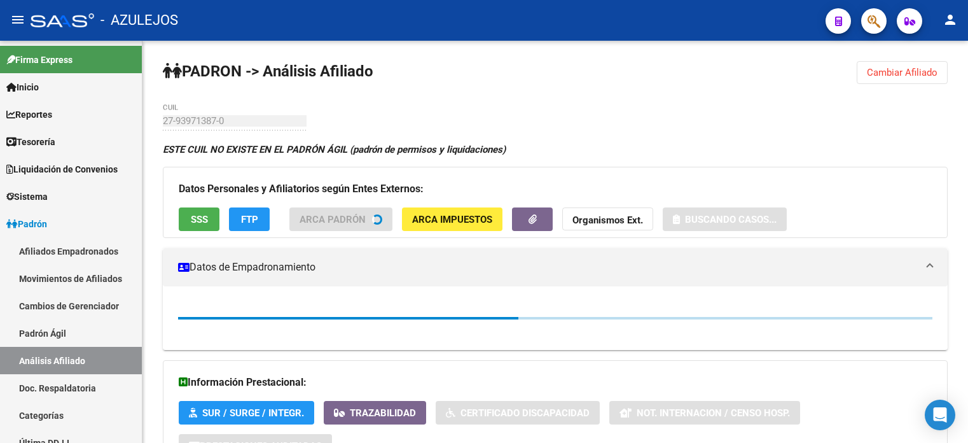 This screenshot has height=443, width=968. What do you see at coordinates (31, 142) in the screenshot?
I see `span: Tesorería` at bounding box center [31, 142].